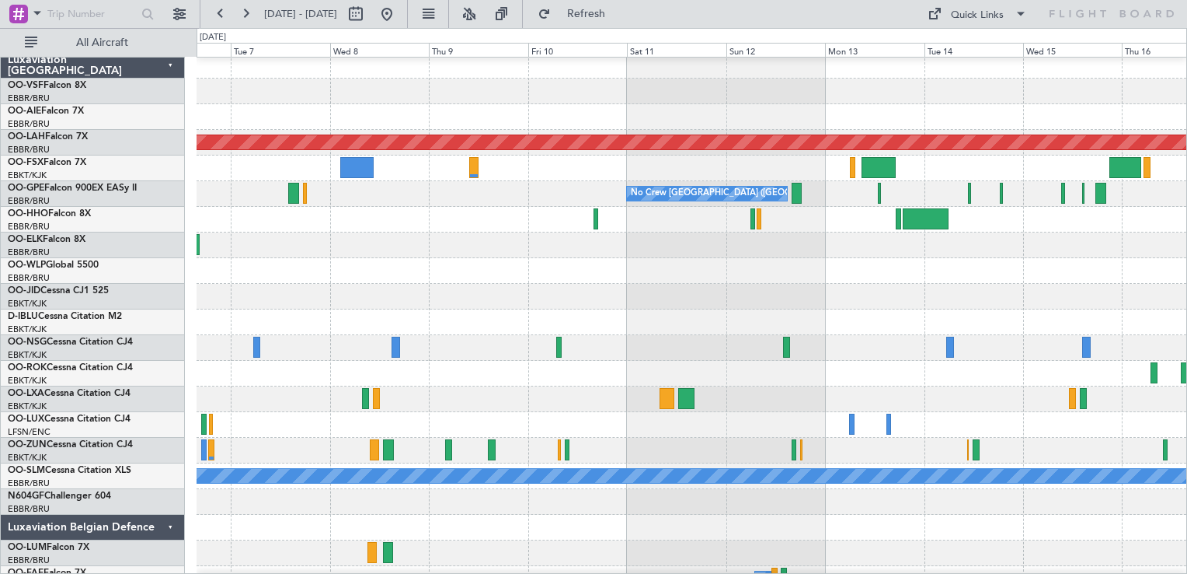 The height and width of the screenshot is (574, 1187). Describe the element at coordinates (23, 316) in the screenshot. I see `span: D-IBLU` at that location.